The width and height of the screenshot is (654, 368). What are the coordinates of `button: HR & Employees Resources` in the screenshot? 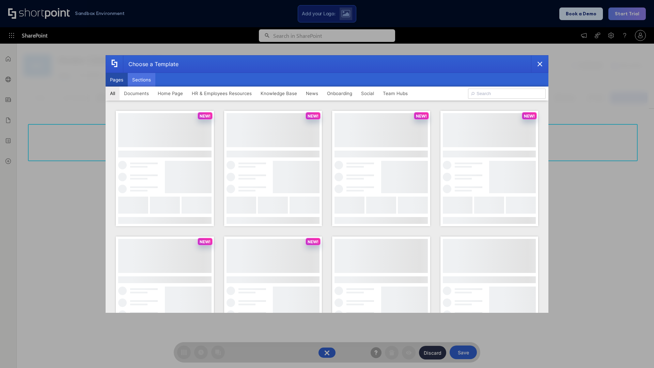 It's located at (222, 93).